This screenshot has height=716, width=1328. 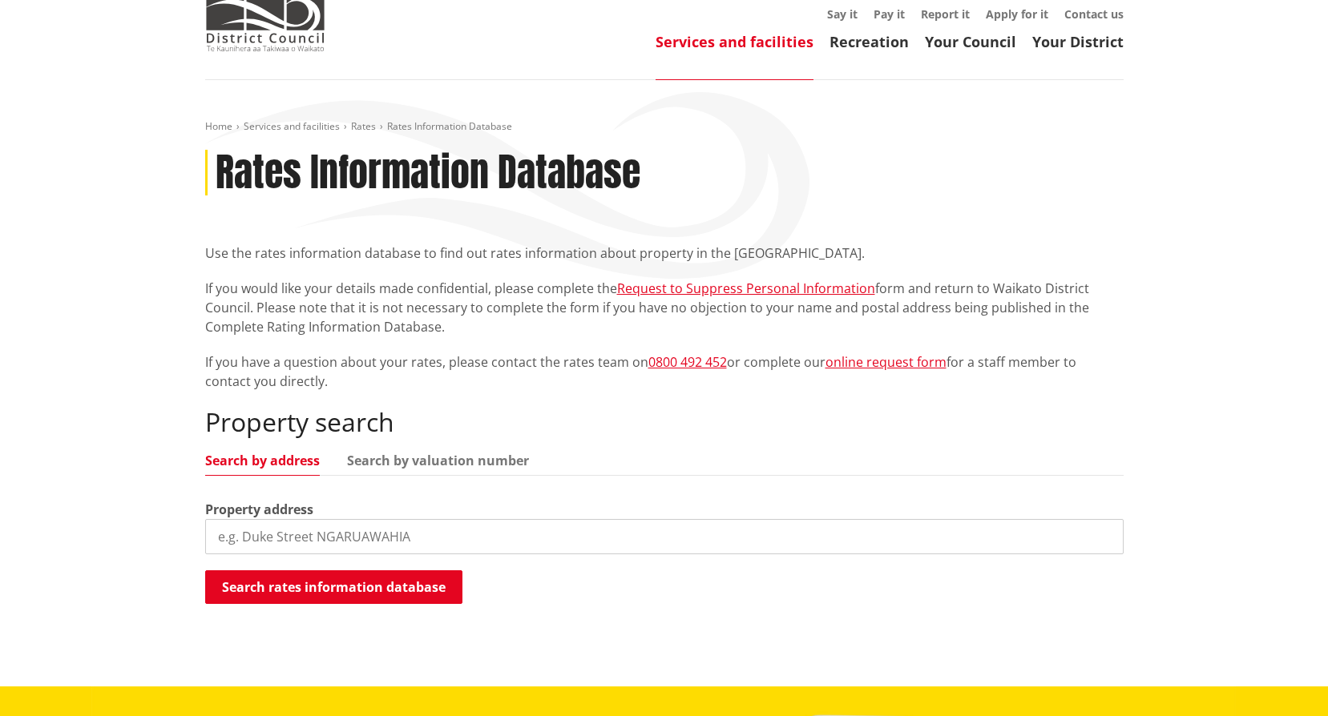 What do you see at coordinates (1017, 14) in the screenshot?
I see `a: Apply for it` at bounding box center [1017, 14].